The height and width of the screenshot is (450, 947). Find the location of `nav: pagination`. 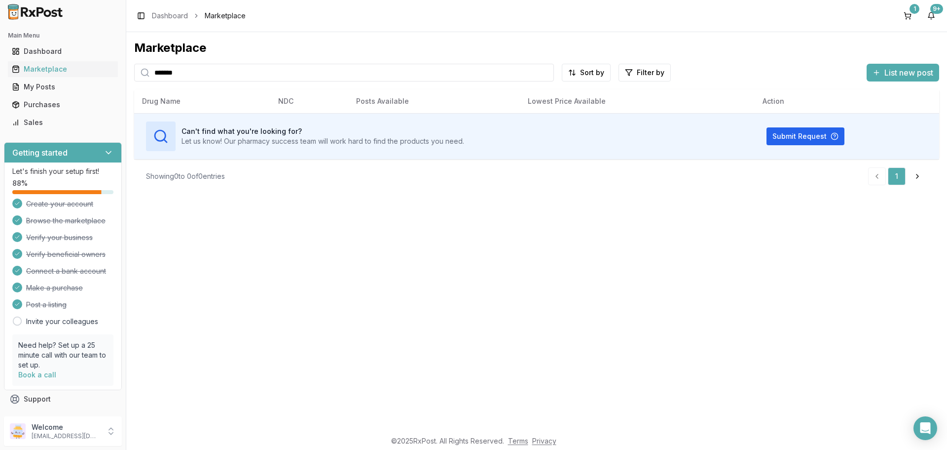

nav: pagination is located at coordinates (898, 176).